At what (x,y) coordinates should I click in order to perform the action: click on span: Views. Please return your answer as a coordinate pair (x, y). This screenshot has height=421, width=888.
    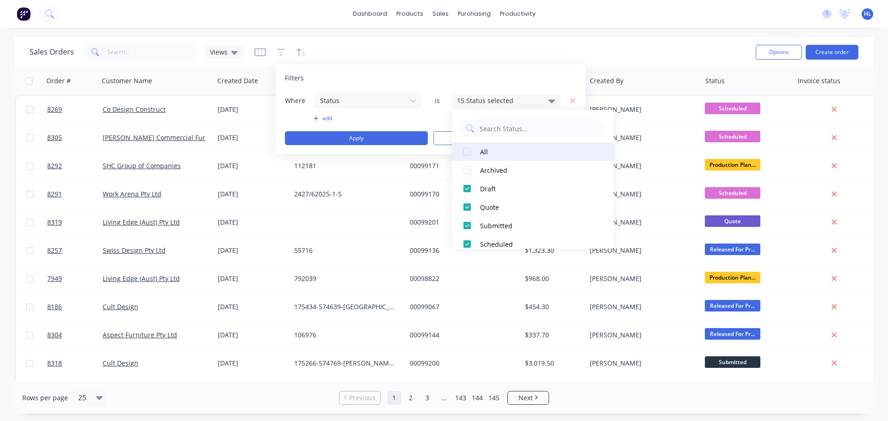
    Looking at the image, I should click on (219, 52).